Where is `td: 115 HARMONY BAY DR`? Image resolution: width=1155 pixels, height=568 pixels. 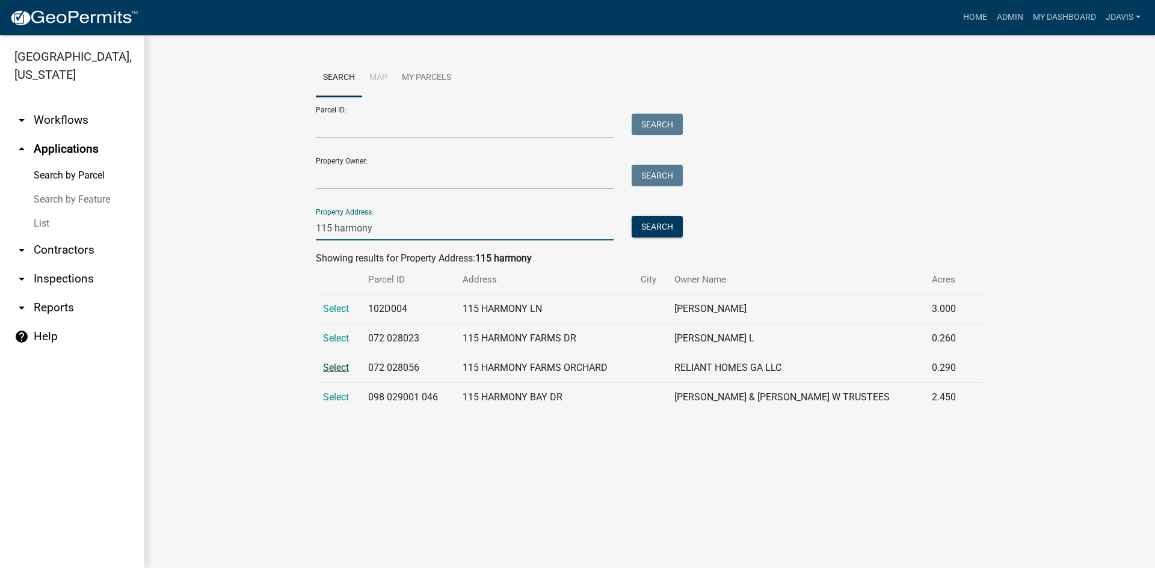 td: 115 HARMONY BAY DR is located at coordinates (544, 398).